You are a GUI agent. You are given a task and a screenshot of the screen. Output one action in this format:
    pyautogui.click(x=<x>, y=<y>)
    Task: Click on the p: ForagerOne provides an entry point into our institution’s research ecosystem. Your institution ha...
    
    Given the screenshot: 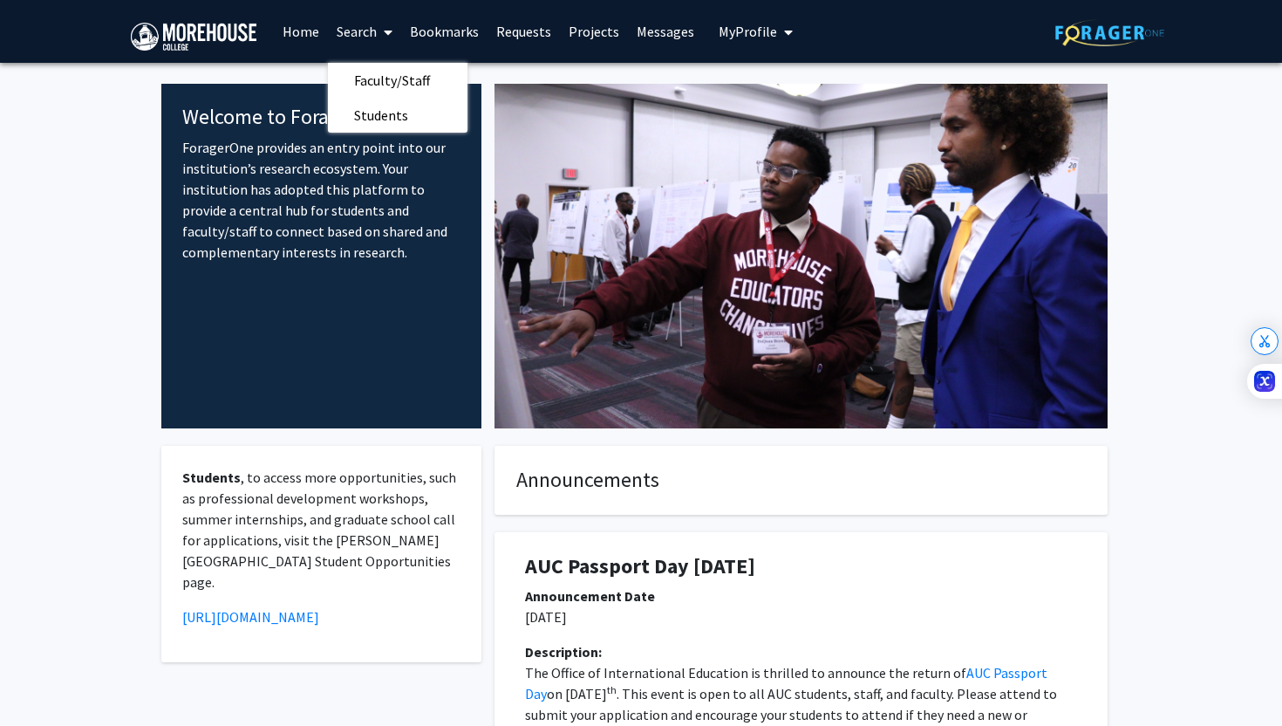 What is the action you would take?
    pyautogui.click(x=321, y=200)
    